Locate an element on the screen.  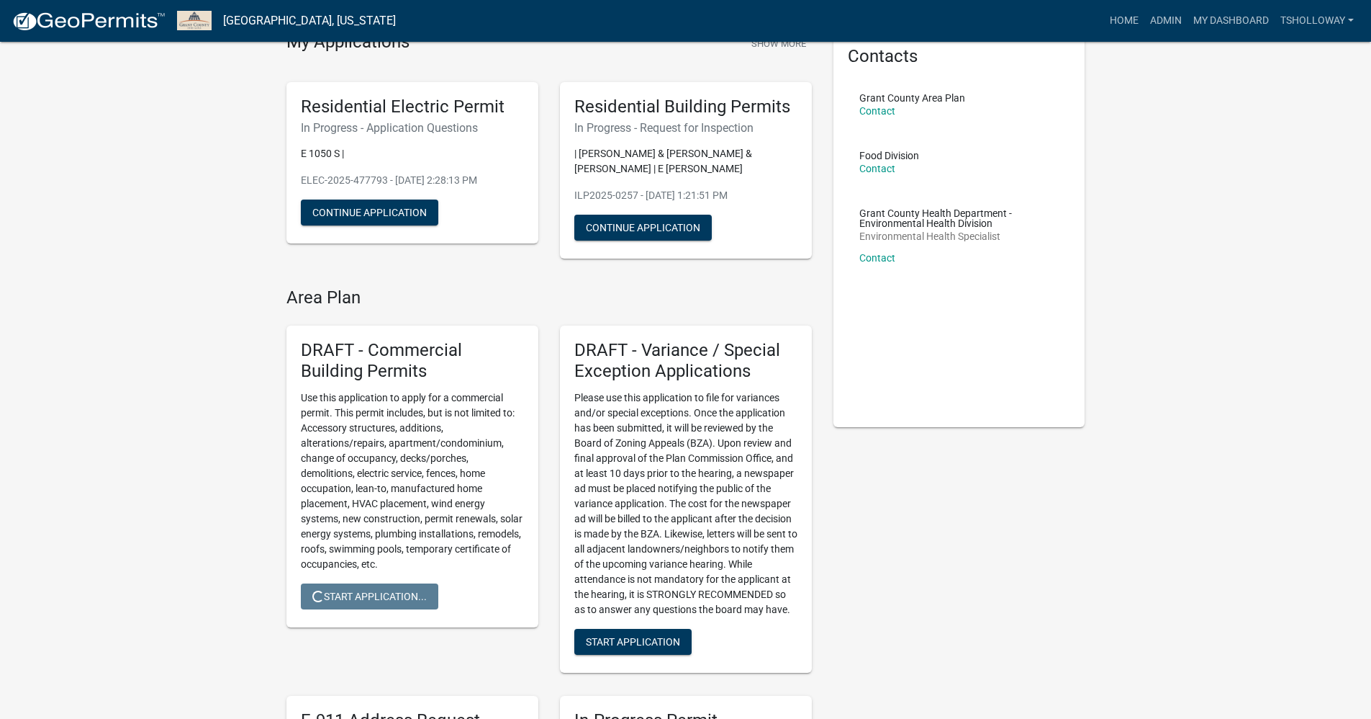
img: Grant County, Indiana is located at coordinates (194, 20).